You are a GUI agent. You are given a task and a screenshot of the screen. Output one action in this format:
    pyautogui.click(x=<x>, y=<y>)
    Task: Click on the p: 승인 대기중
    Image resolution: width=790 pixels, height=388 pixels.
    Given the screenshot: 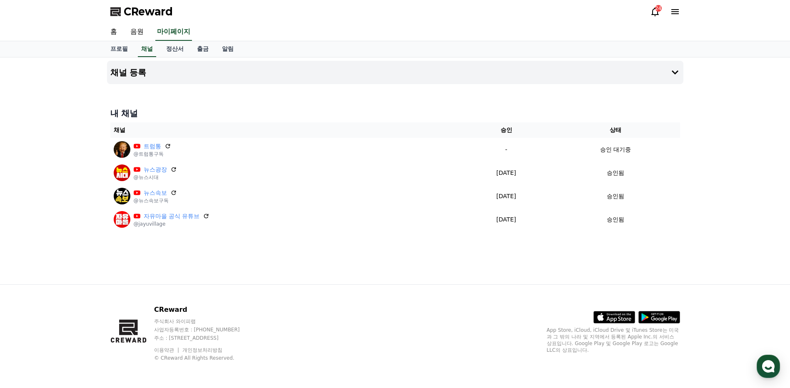 What is the action you would take?
    pyautogui.click(x=615, y=149)
    